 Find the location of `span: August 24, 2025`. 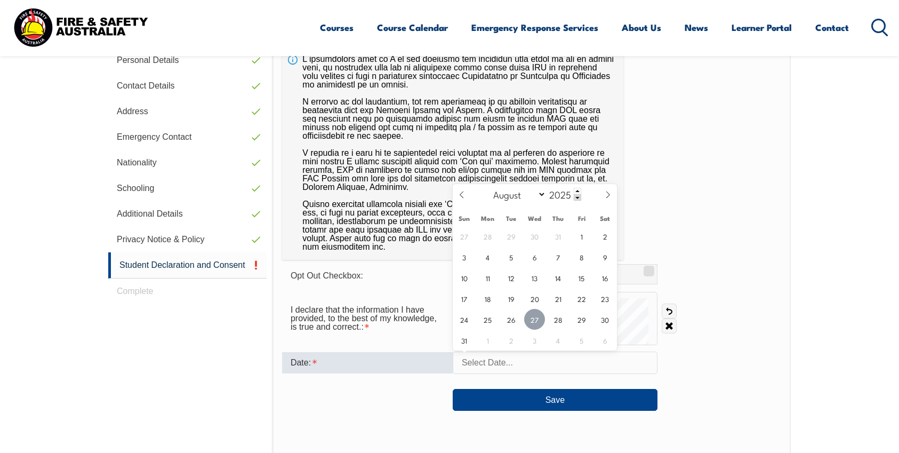

span: August 24, 2025 is located at coordinates (464, 319).